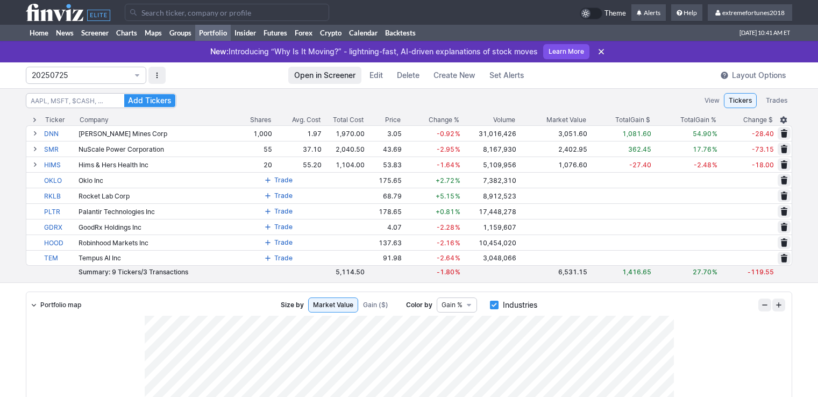 This screenshot has width=818, height=397. I want to click on span: Delete, so click(408, 75).